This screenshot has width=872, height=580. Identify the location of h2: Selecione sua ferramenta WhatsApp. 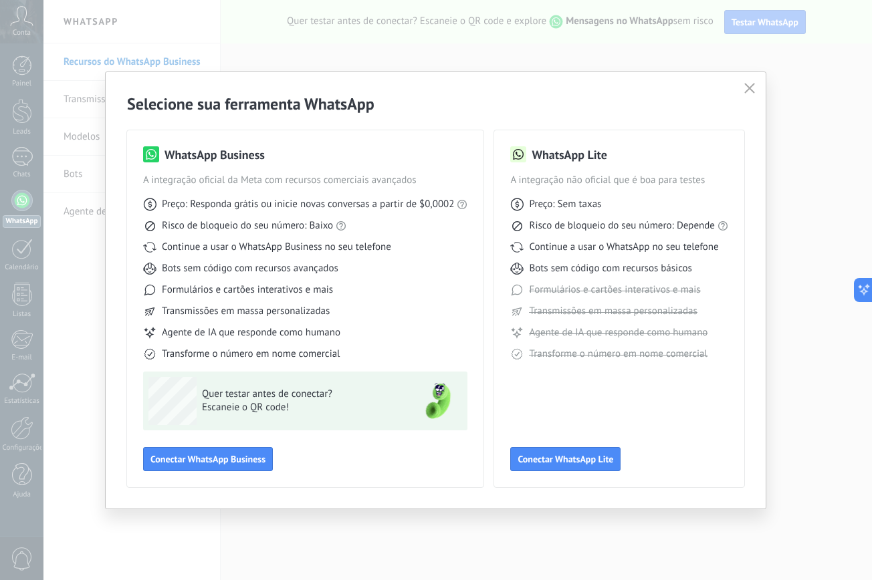
(435, 104).